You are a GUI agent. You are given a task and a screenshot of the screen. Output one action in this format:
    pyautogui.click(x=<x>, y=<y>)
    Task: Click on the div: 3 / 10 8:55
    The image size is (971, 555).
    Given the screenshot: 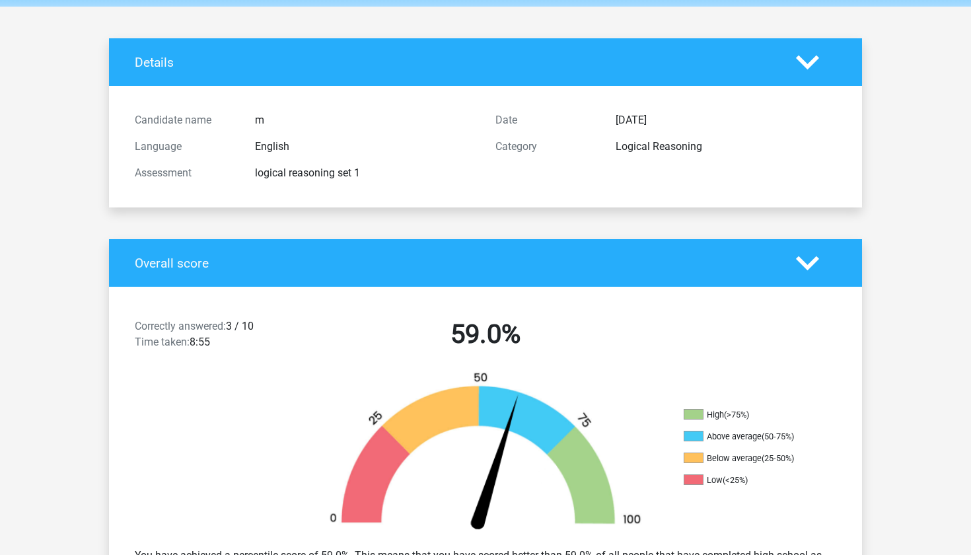 What is the action you would take?
    pyautogui.click(x=215, y=337)
    